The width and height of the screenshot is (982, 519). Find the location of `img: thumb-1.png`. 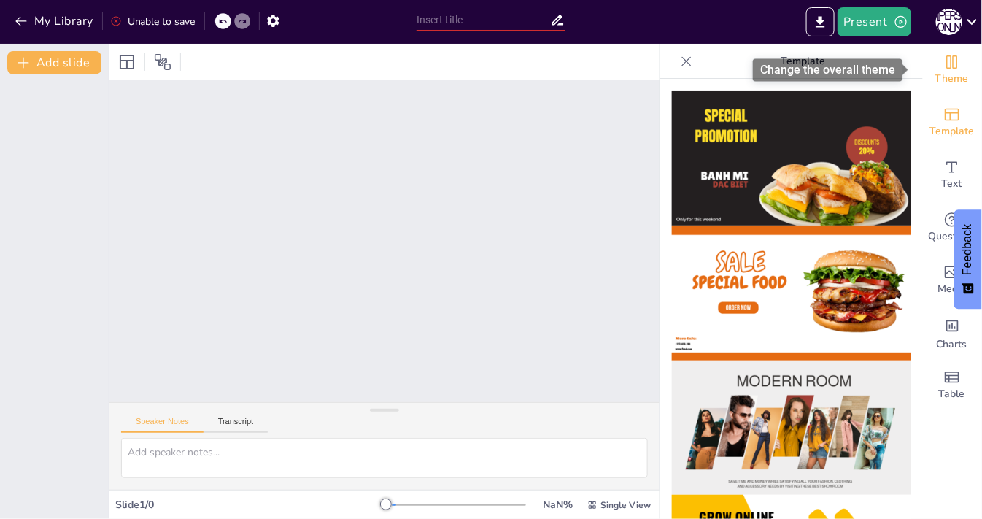

img: thumb-1.png is located at coordinates (791, 158).